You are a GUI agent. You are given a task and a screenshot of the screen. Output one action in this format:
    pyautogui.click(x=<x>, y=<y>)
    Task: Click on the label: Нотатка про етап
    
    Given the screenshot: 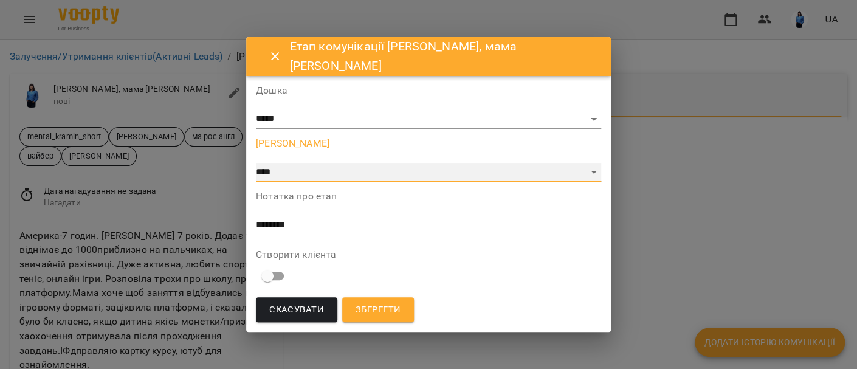 What is the action you would take?
    pyautogui.click(x=429, y=196)
    